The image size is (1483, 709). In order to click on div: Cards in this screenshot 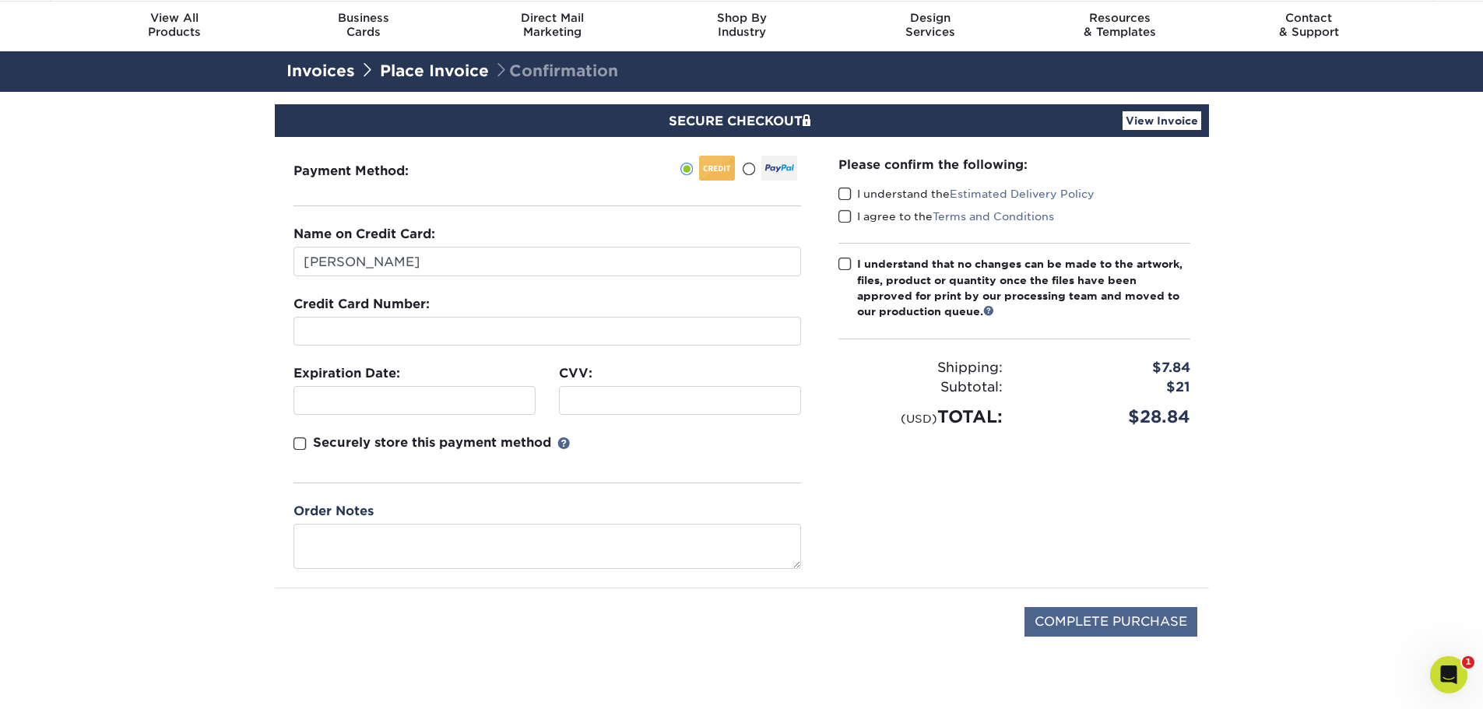, I will do `click(363, 25)`.